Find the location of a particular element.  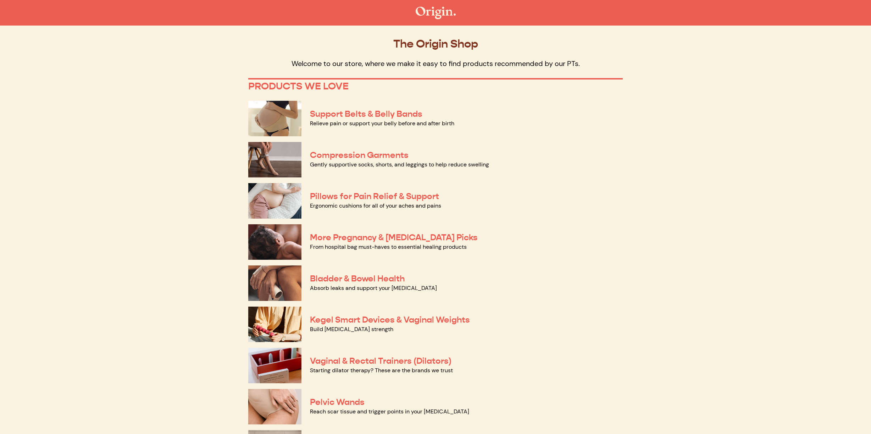

a: Gently supportive socks, shorts, and leggings to help reduce swelling is located at coordinates (399, 164).